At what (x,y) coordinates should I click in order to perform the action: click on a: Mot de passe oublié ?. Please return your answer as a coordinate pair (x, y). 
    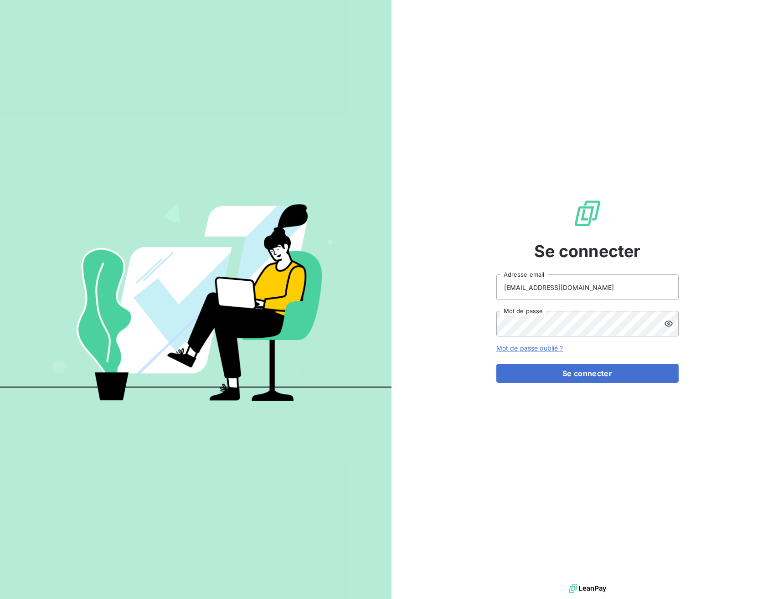
    Looking at the image, I should click on (530, 348).